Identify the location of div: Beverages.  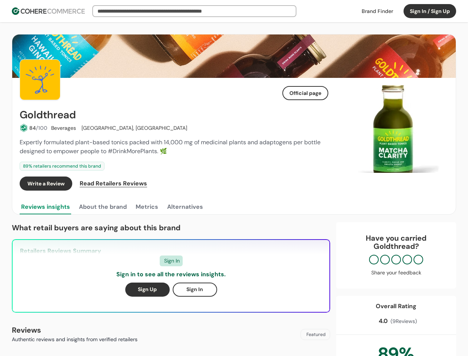
(63, 128).